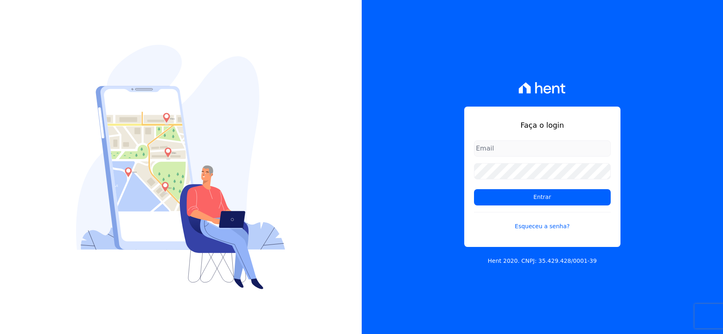 The height and width of the screenshot is (334, 723). What do you see at coordinates (542, 221) in the screenshot?
I see `a: Esqueceu a senha?` at bounding box center [542, 221].